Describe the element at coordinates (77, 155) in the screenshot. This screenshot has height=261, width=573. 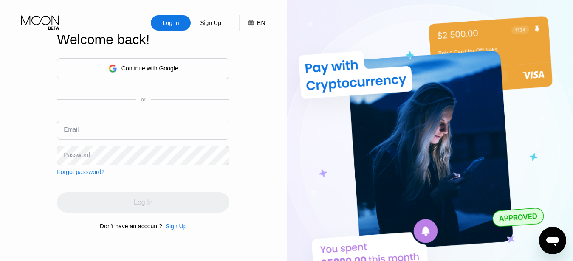
I see `div: Password` at that location.